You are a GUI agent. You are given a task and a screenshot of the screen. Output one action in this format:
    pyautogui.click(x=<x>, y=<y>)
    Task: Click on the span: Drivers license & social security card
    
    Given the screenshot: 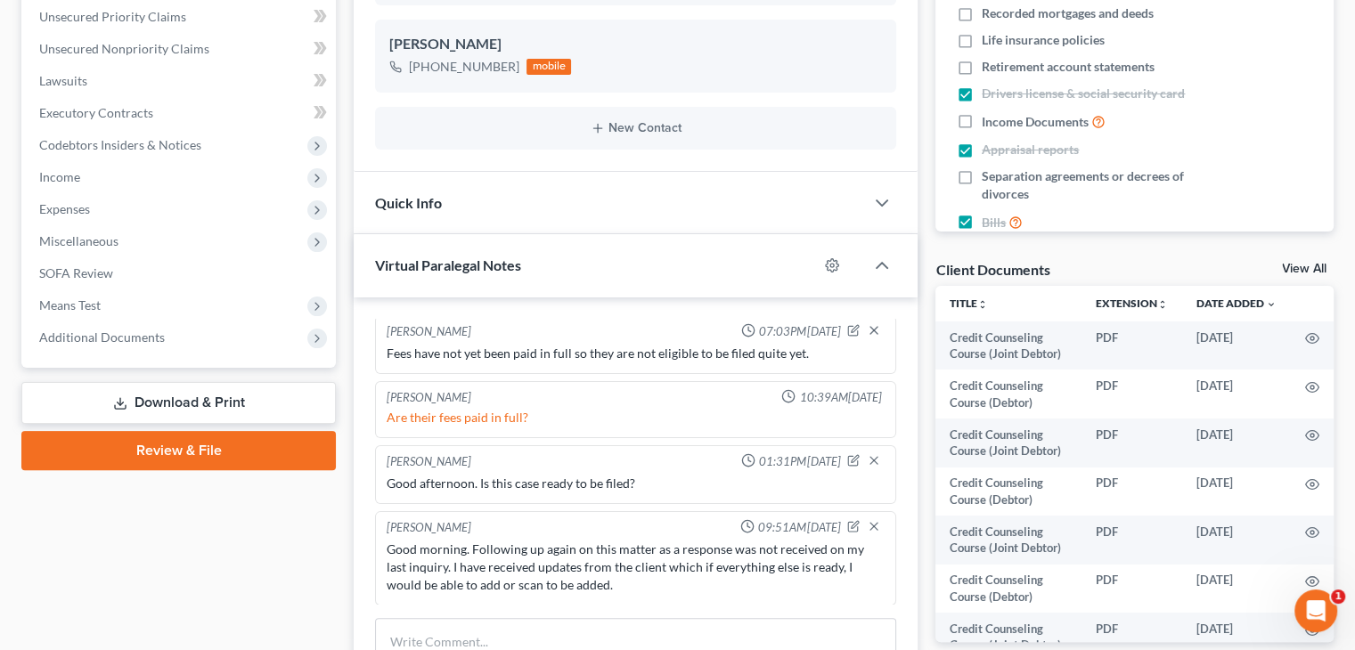 What is the action you would take?
    pyautogui.click(x=1083, y=94)
    